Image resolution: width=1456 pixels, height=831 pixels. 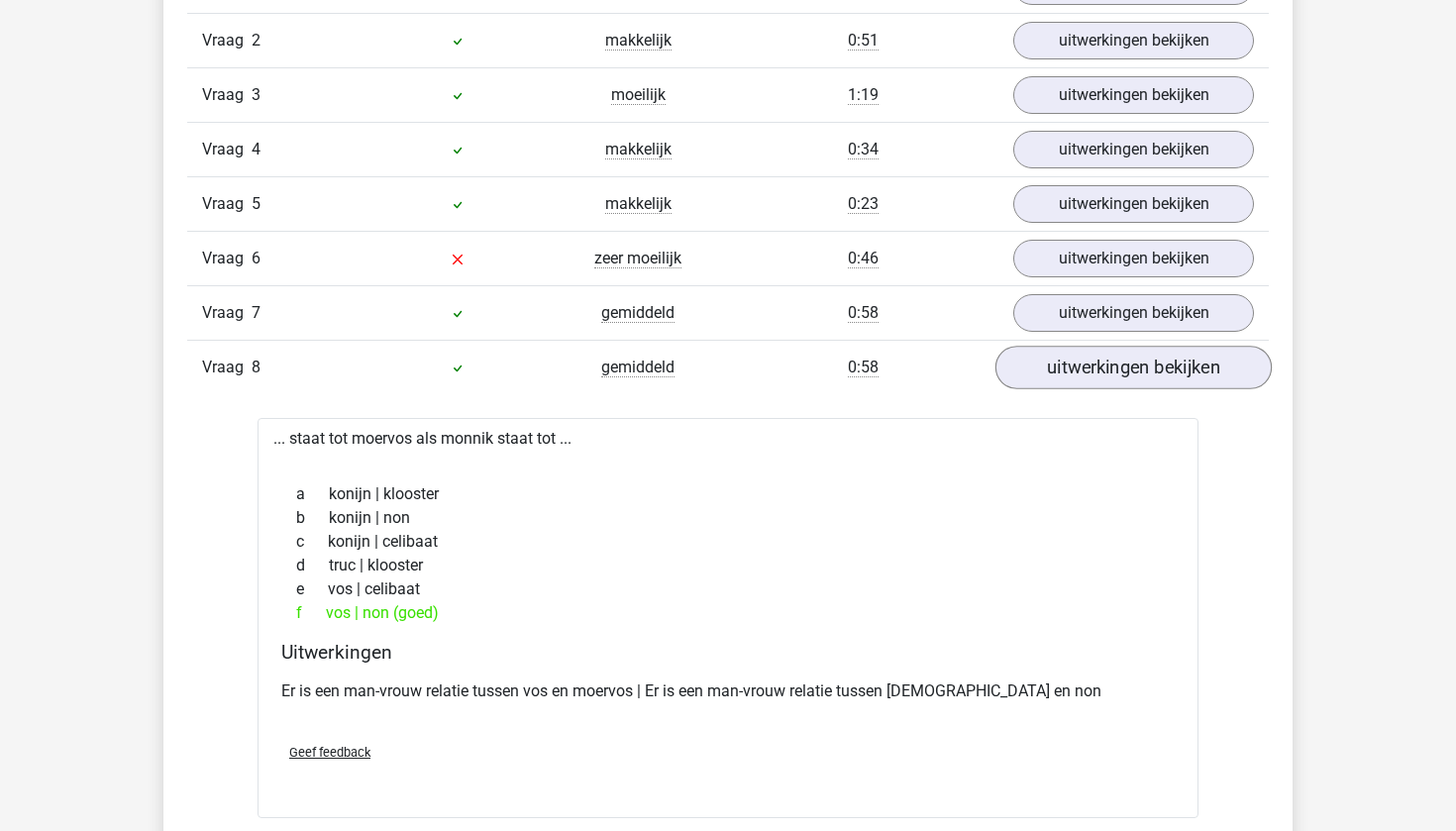 I want to click on span: 8, so click(x=255, y=367).